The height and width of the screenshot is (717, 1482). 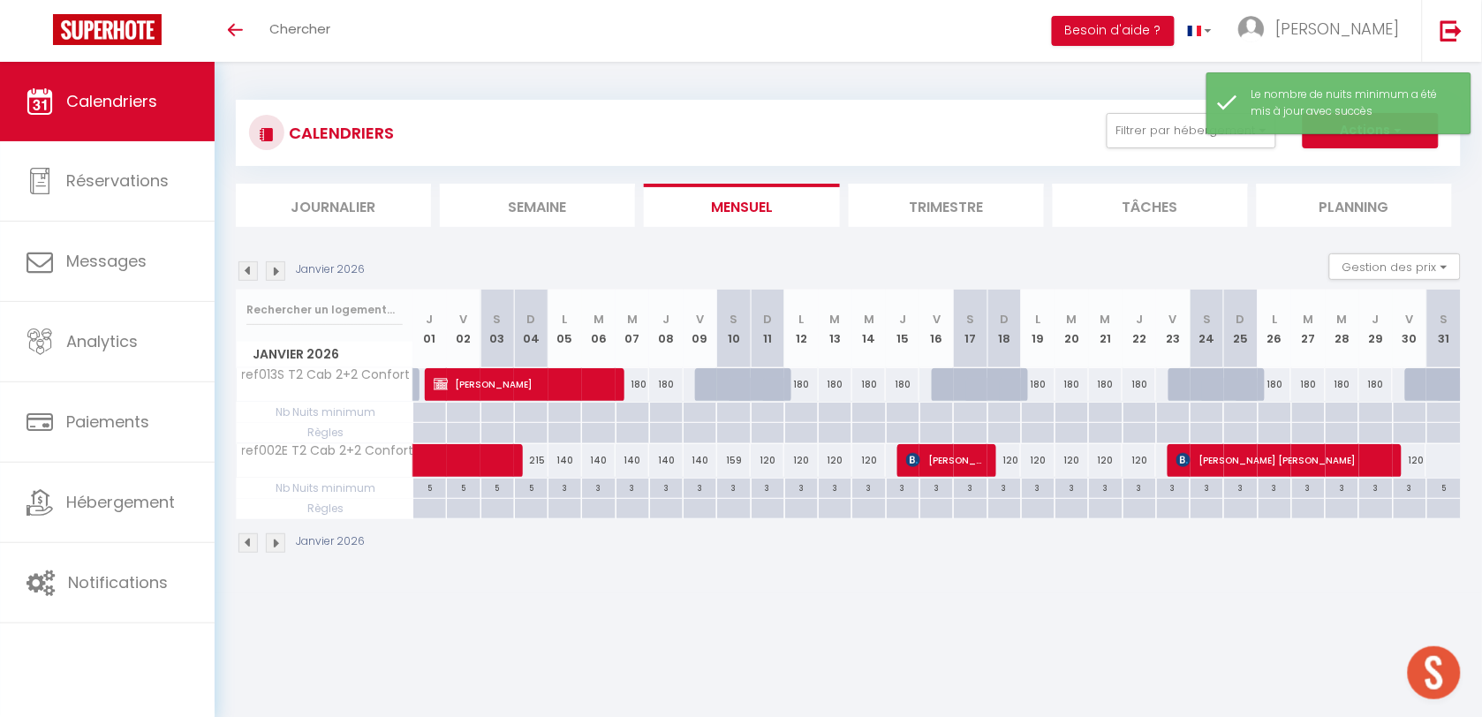 What do you see at coordinates (1343, 329) in the screenshot?
I see `th: 28` at bounding box center [1343, 329].